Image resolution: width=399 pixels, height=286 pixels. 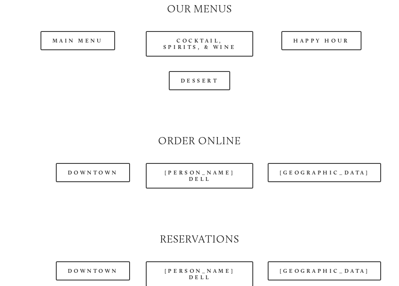 What do you see at coordinates (199, 81) in the screenshot?
I see `a: Dessert` at bounding box center [199, 81].